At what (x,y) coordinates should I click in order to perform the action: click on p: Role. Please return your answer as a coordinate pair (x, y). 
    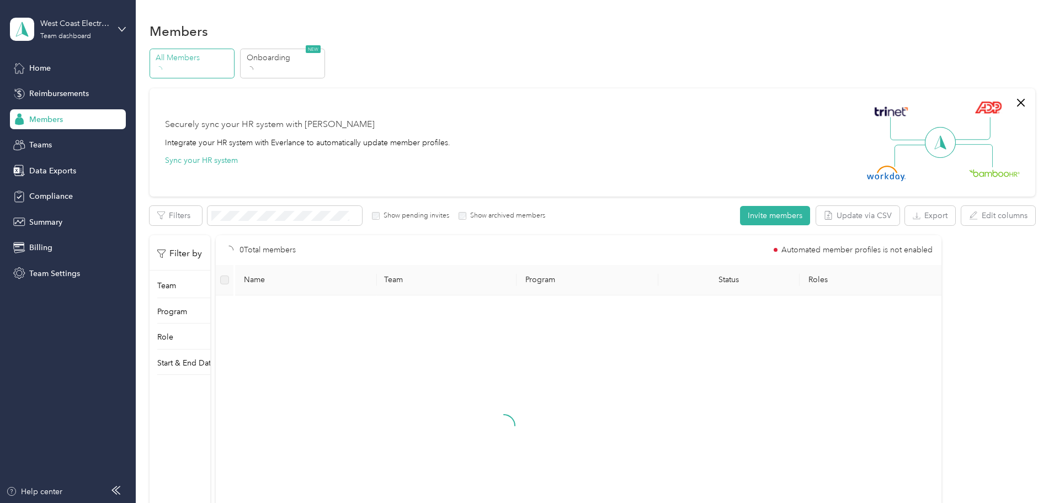
    Looking at the image, I should click on (165, 337).